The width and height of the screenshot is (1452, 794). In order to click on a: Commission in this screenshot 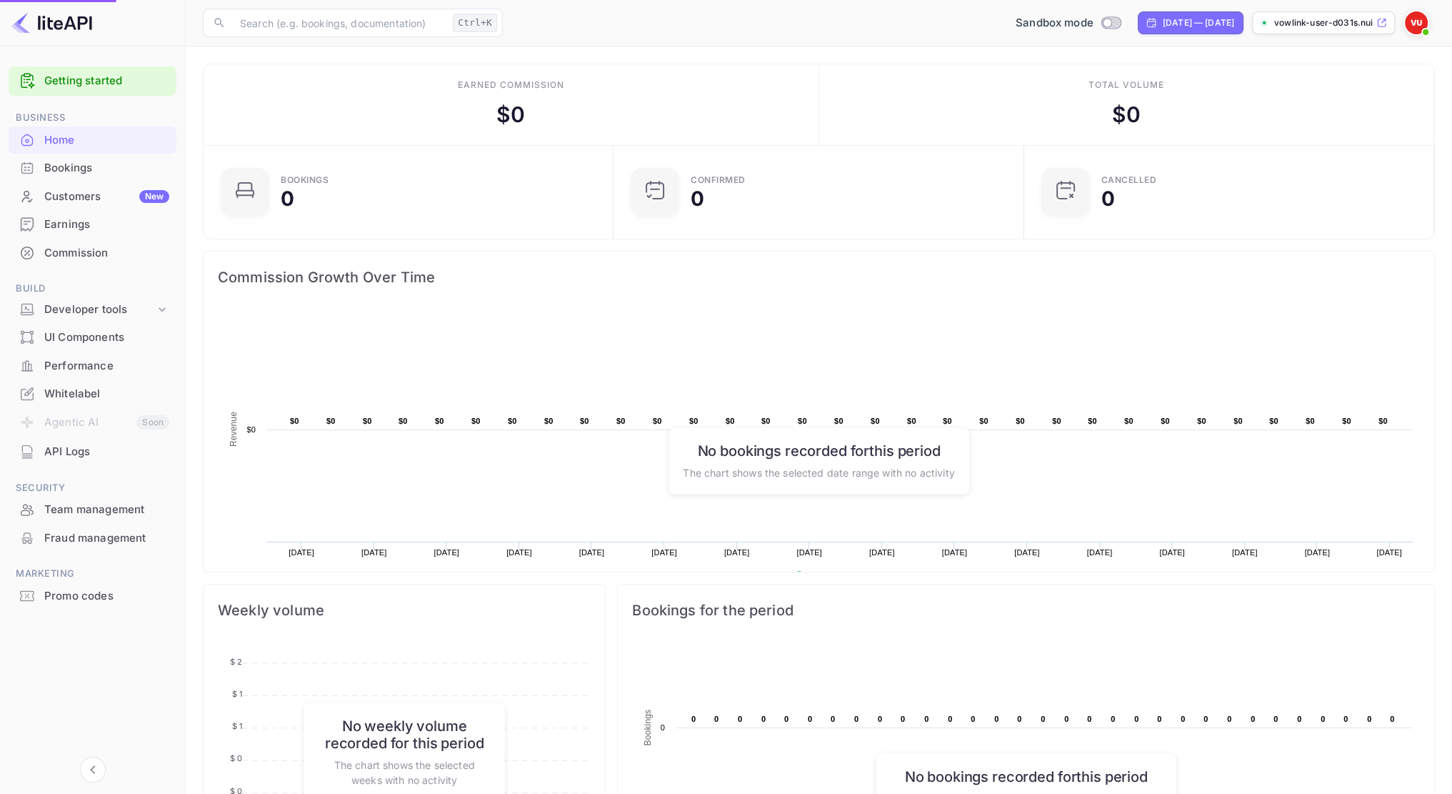, I will do `click(92, 252)`.